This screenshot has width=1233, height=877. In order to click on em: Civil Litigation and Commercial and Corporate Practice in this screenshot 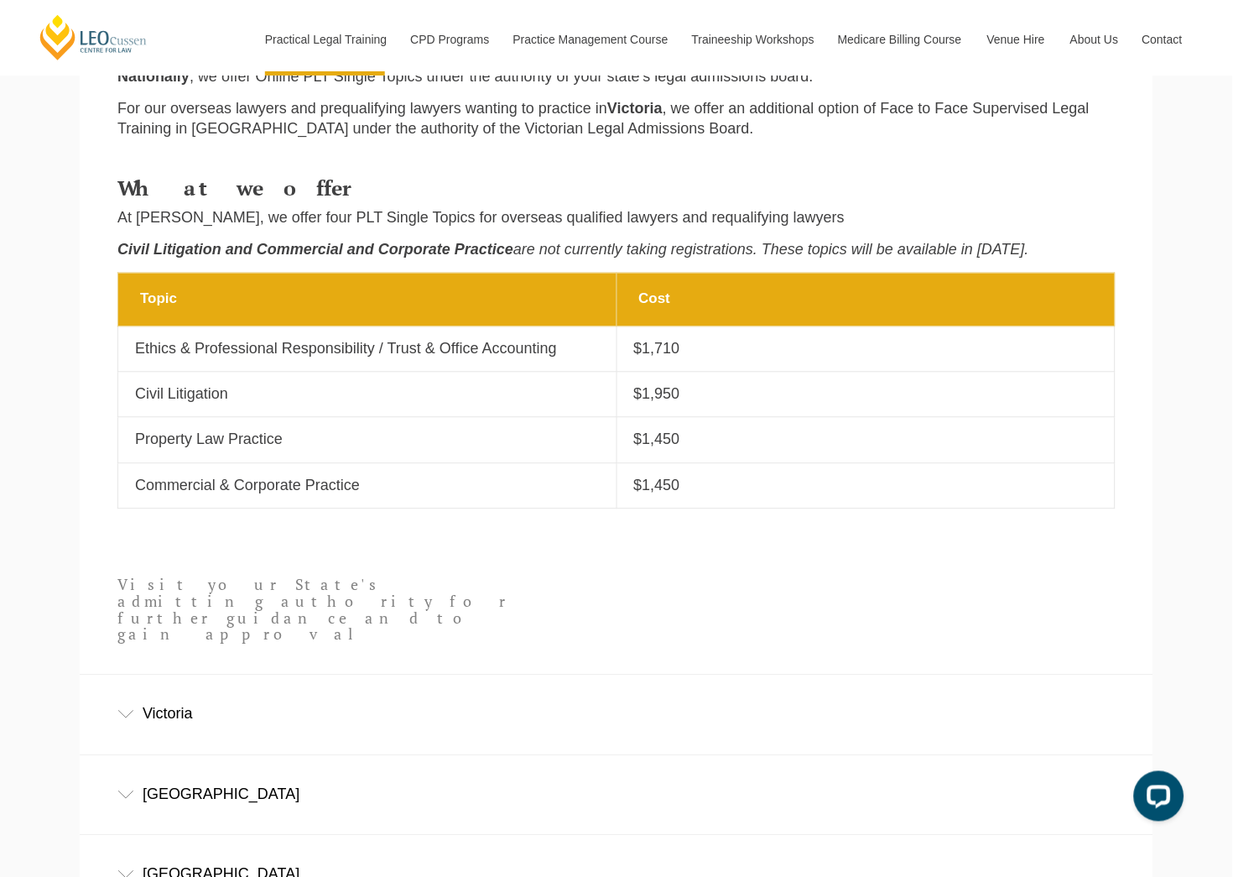, I will do `click(315, 250)`.